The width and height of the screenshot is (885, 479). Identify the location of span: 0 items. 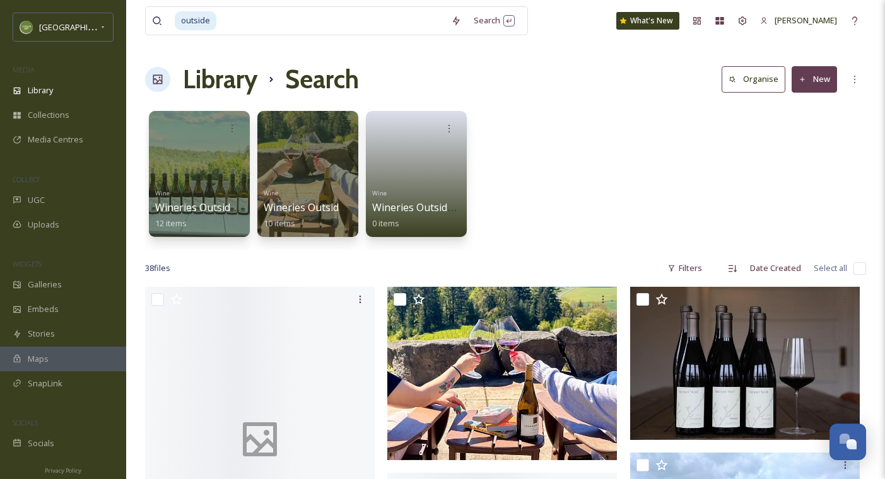
(385, 223).